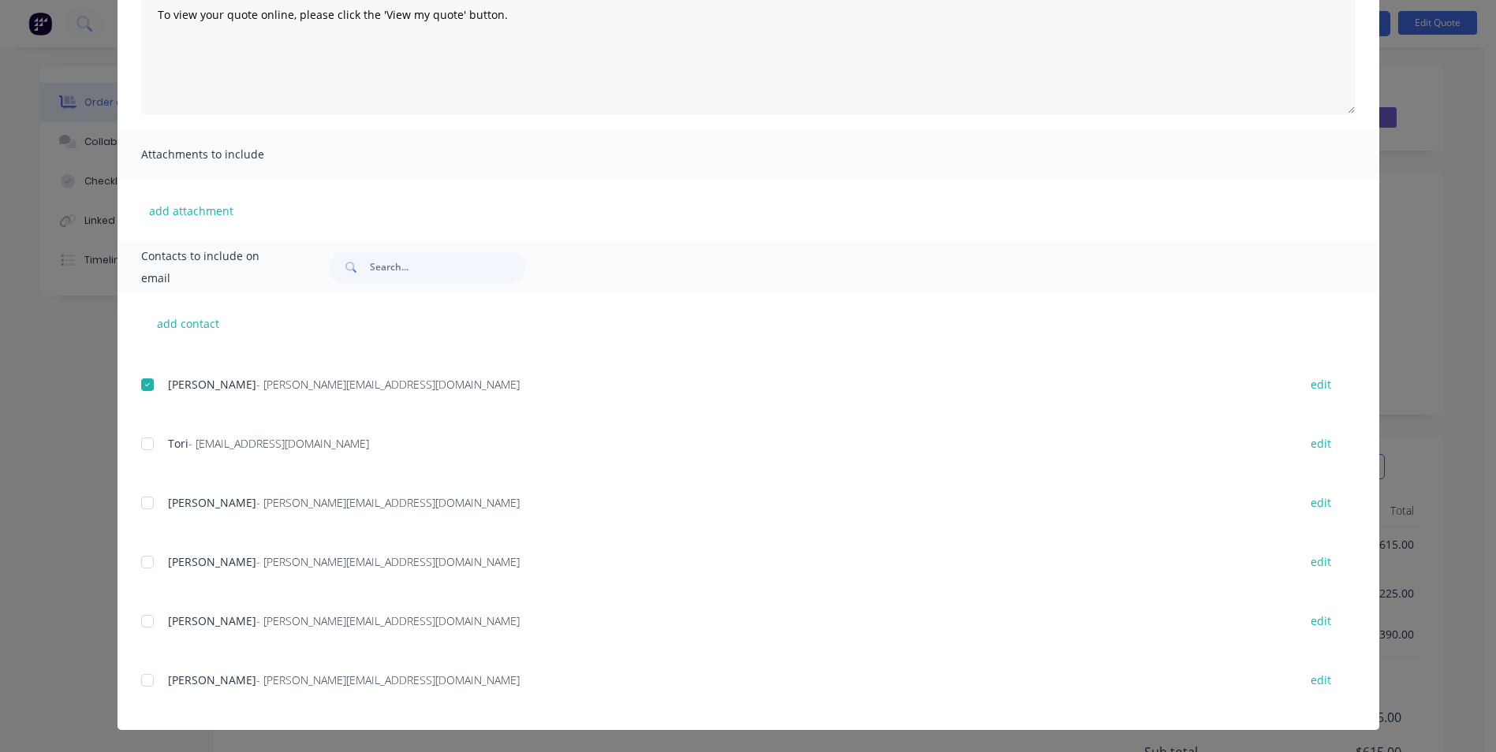 This screenshot has width=1496, height=752. What do you see at coordinates (228, 155) in the screenshot?
I see `span: Attachments to include` at bounding box center [228, 155].